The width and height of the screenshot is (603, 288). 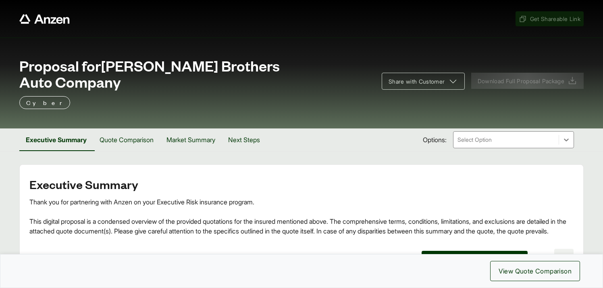 What do you see at coordinates (302, 184) in the screenshot?
I see `h2: Executive Summary` at bounding box center [302, 184].